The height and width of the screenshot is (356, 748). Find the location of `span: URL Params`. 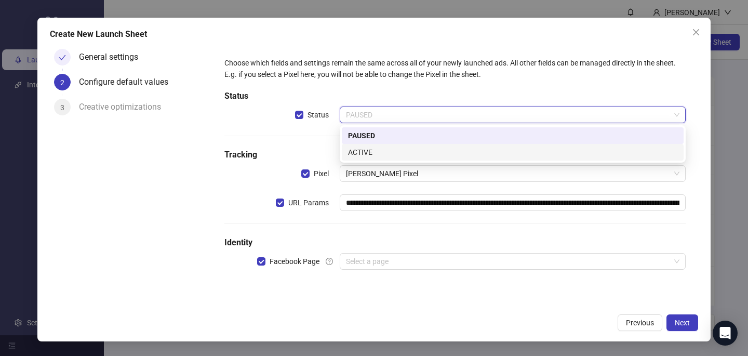

span: URL Params is located at coordinates (308, 203).